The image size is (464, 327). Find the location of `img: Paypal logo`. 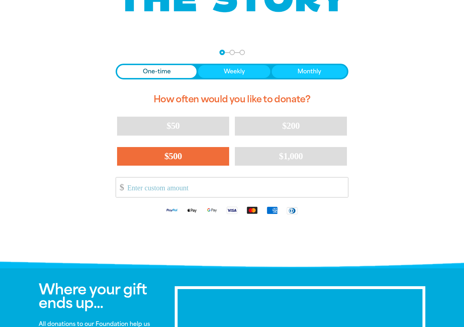

img: Paypal logo is located at coordinates (172, 210).